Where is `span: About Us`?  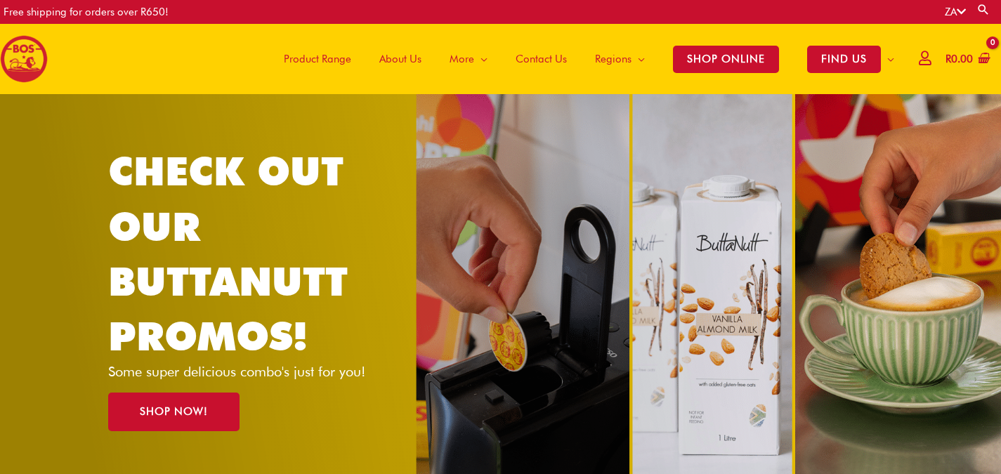 span: About Us is located at coordinates (400, 59).